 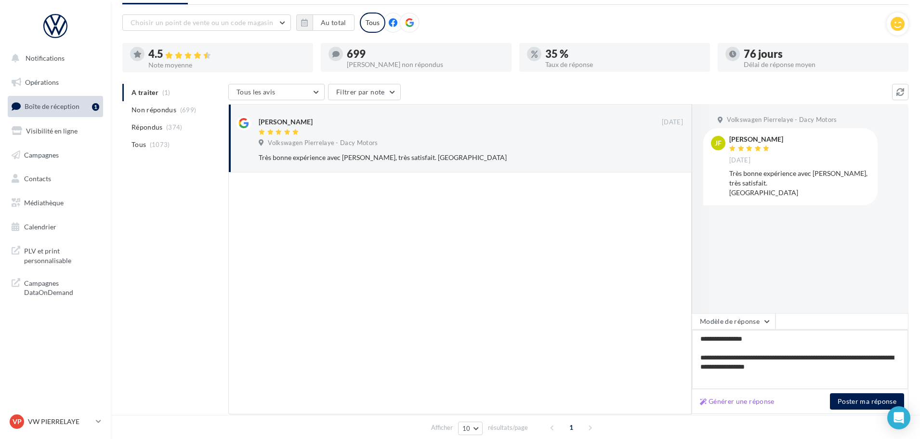 What do you see at coordinates (52, 106) in the screenshot?
I see `span: Boîte de réception` at bounding box center [52, 106].